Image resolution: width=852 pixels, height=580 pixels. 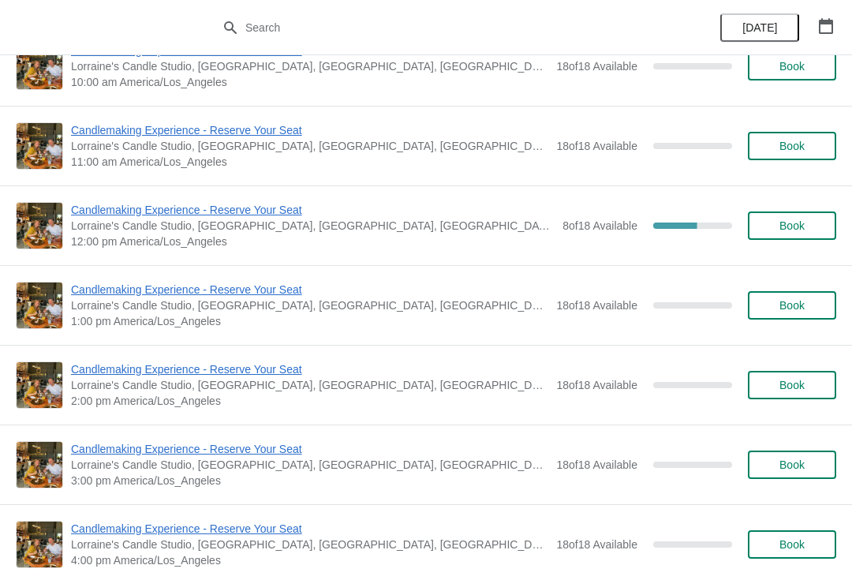 I want to click on input: Search, so click(x=442, y=28).